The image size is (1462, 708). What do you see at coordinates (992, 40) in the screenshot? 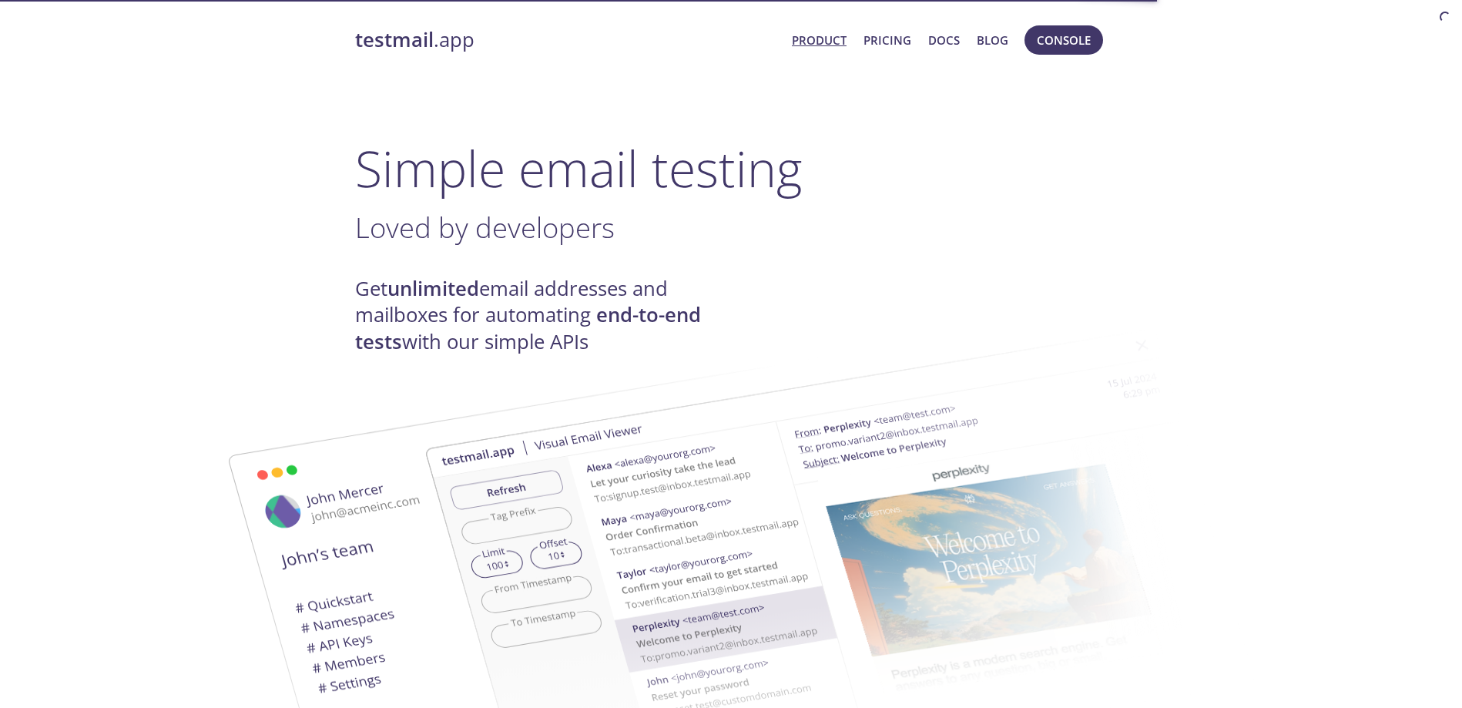
I see `a: Blog` at bounding box center [992, 40].